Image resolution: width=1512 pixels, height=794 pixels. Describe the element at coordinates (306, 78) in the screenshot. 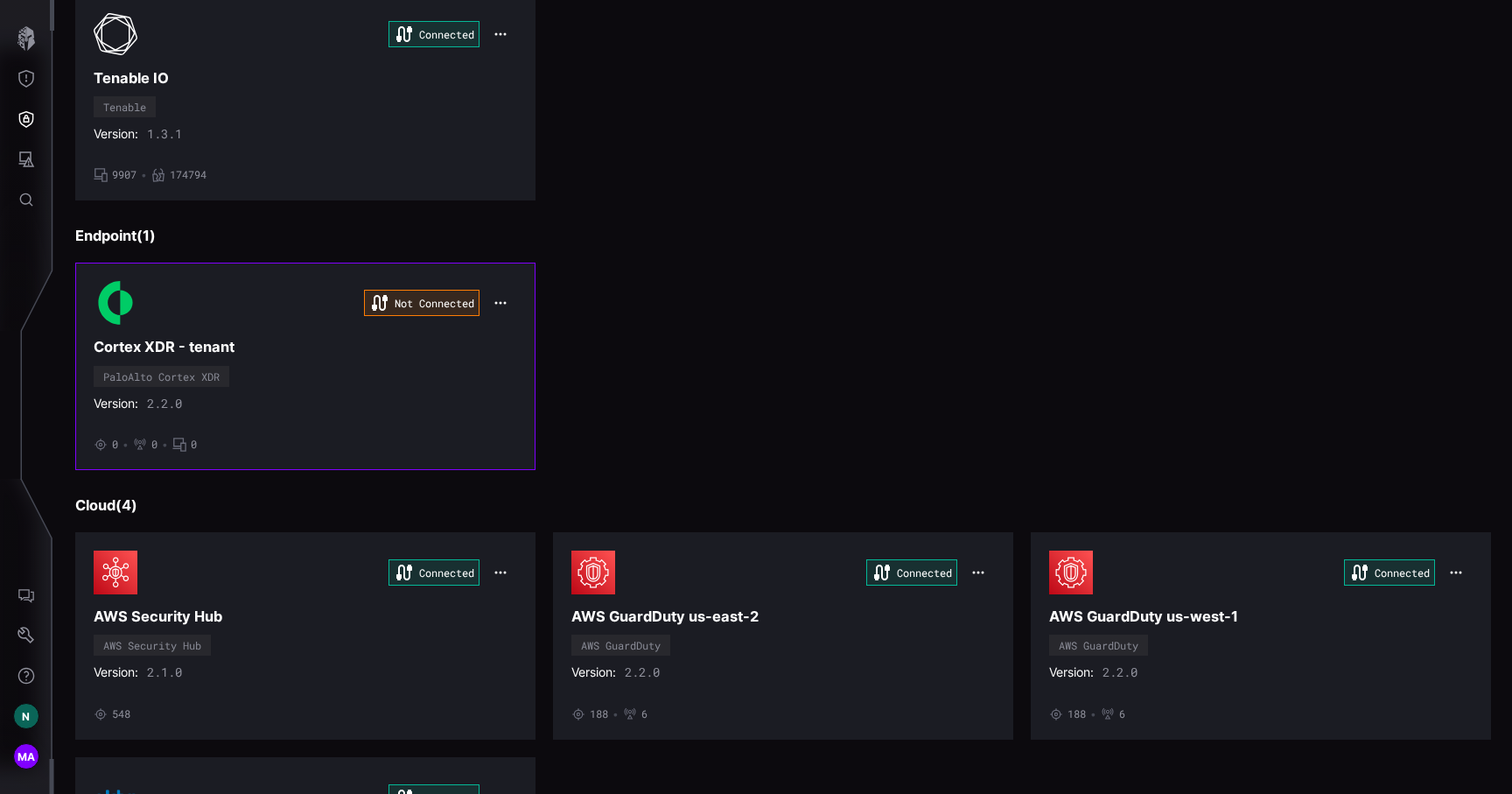

I see `h3: Tenable IO` at that location.